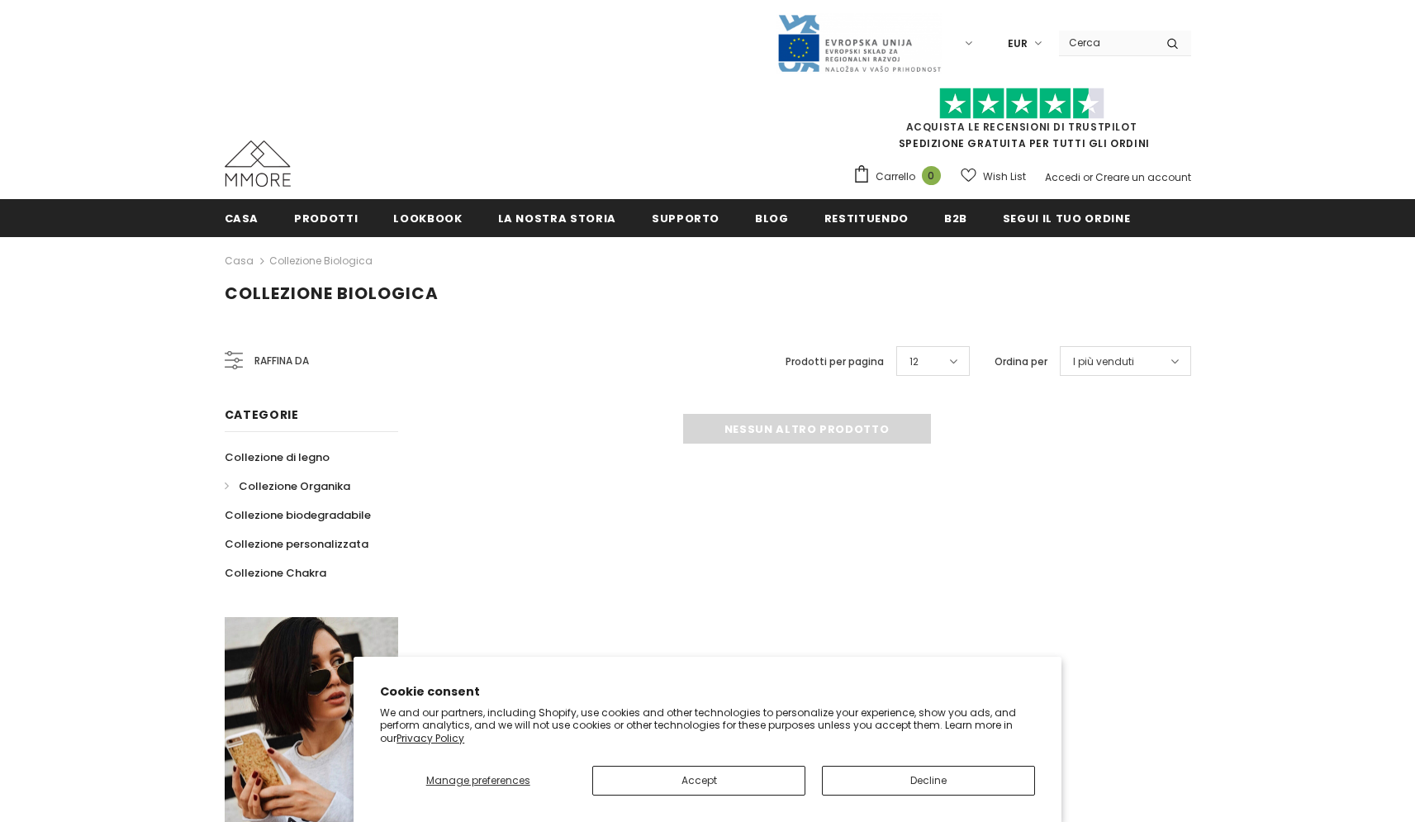 Image resolution: width=1415 pixels, height=822 pixels. I want to click on span: Collezione personalizzata, so click(297, 544).